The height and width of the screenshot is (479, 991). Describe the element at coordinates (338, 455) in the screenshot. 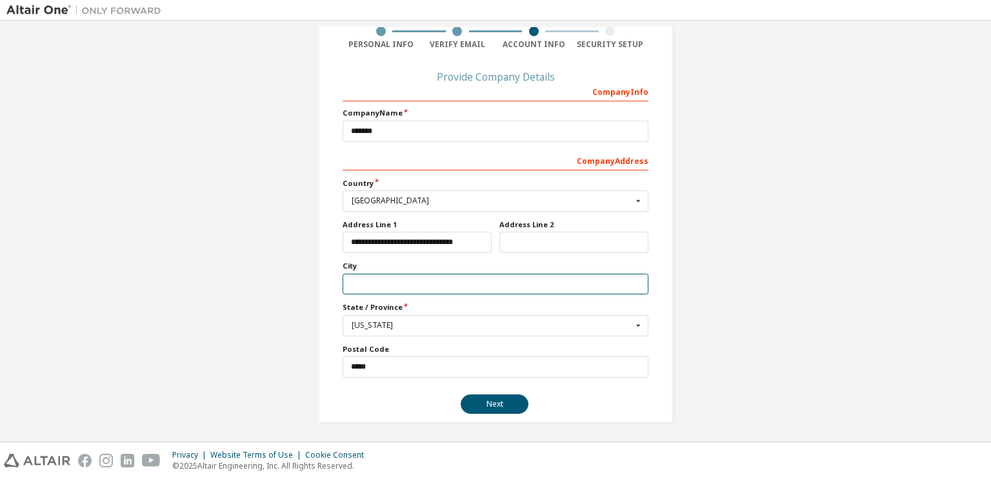

I see `div: Cookie Consent` at that location.